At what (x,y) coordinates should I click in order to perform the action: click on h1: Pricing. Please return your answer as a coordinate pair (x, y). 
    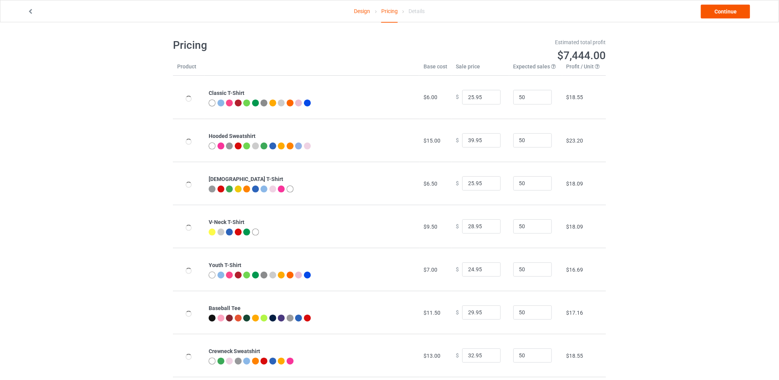
    Looking at the image, I should click on (279, 45).